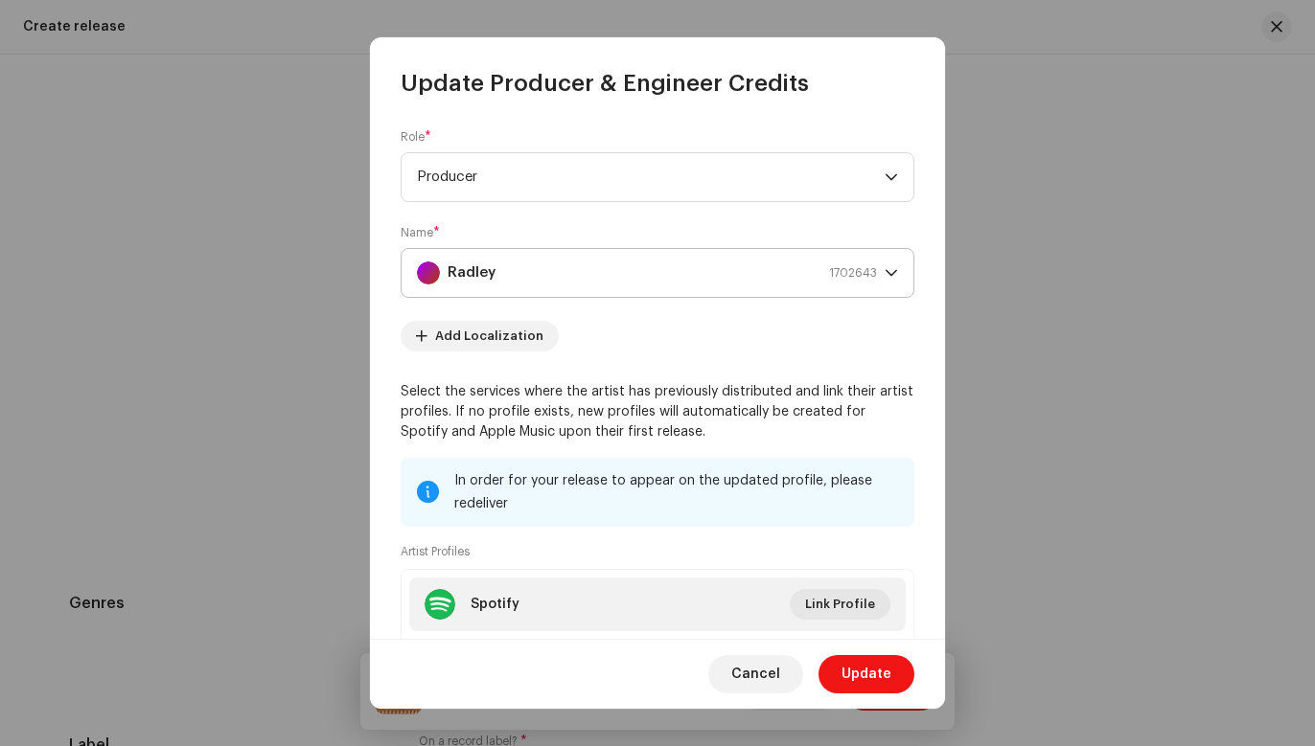 This screenshot has height=746, width=1315. What do you see at coordinates (657, 412) in the screenshot?
I see `p: Select the services where the artist has previously distributed and link their artist profiles. I...` at bounding box center [657, 412].